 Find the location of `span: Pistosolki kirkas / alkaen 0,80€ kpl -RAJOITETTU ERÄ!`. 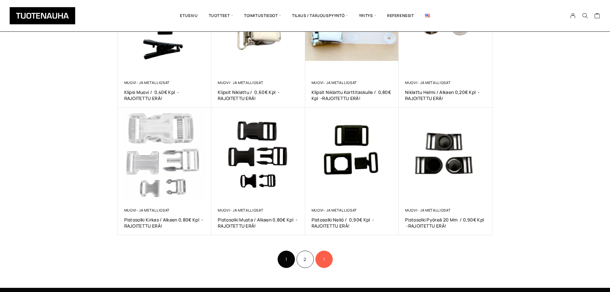

span: Pistosolki kirkas / alkaen 0,80€ kpl -RAJOITETTU ERÄ! is located at coordinates (165, 223).